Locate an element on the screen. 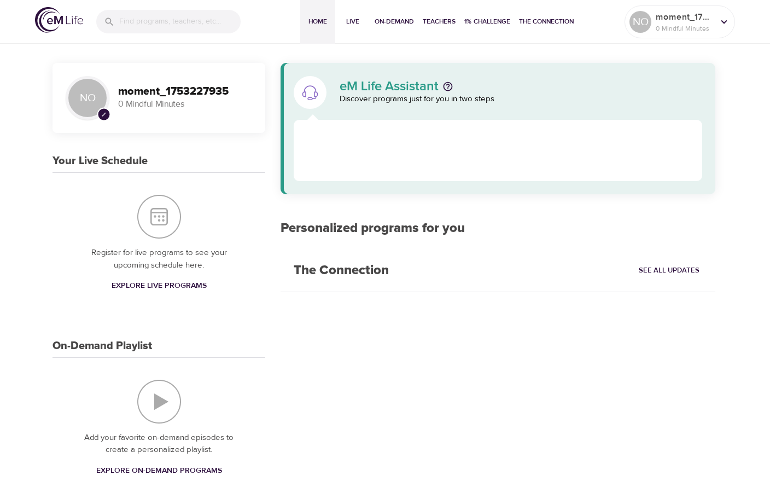  h3: On-Demand Playlist is located at coordinates (102, 346).